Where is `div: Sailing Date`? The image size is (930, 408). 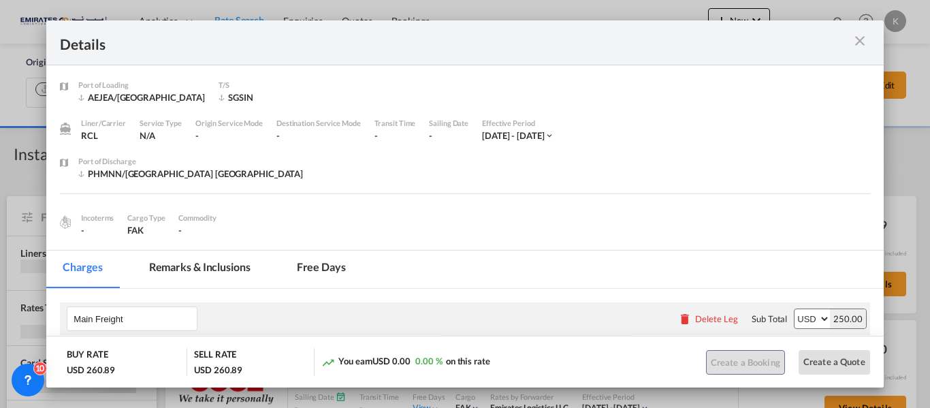 div: Sailing Date is located at coordinates (448, 123).